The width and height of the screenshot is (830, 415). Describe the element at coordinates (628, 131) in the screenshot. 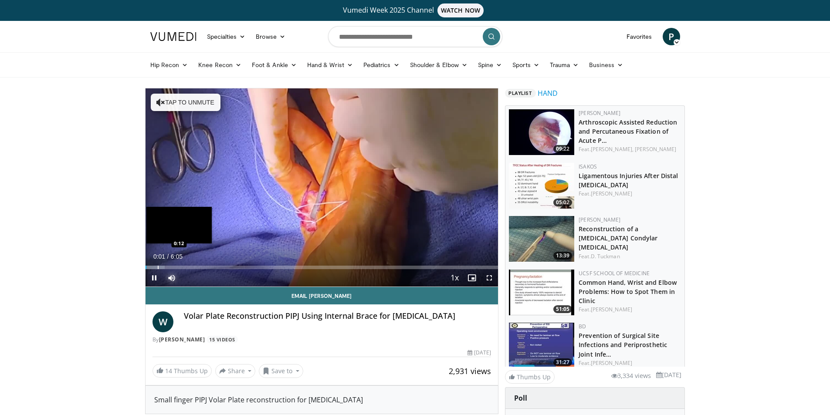

I see `a: Arthroscopic Assisted Reduction and Percutaneous Fixation of Acute P…` at that location.